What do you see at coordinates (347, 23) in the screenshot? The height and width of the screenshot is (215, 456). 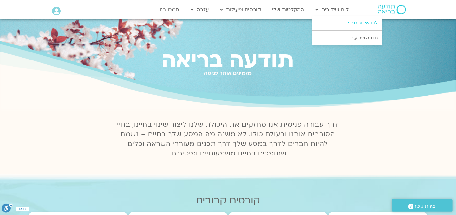 I see `a: לוח שידורים יומי` at bounding box center [347, 23].